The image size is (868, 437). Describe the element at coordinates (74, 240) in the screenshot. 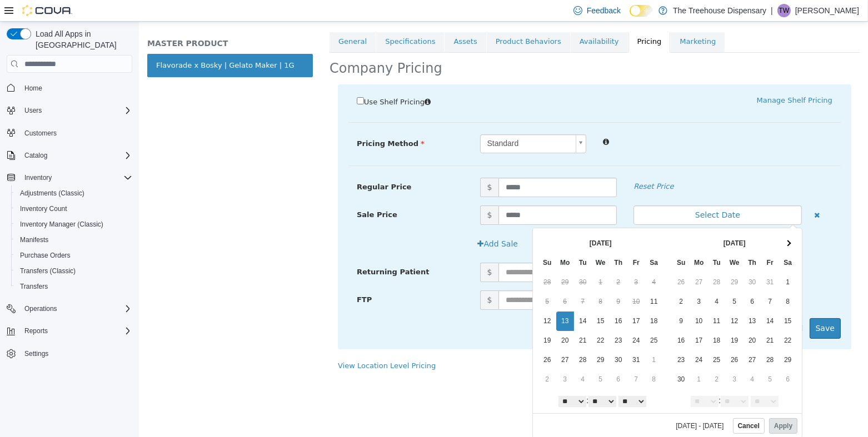

I see `span: Manifests` at that location.